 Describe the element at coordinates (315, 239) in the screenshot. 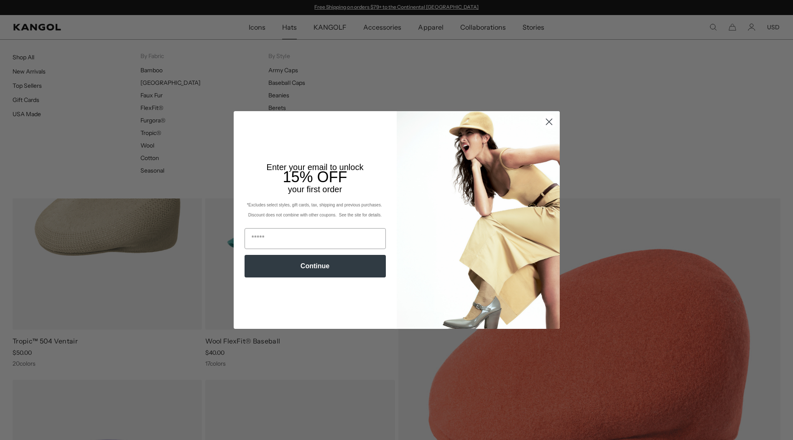

I see `input: Email` at that location.